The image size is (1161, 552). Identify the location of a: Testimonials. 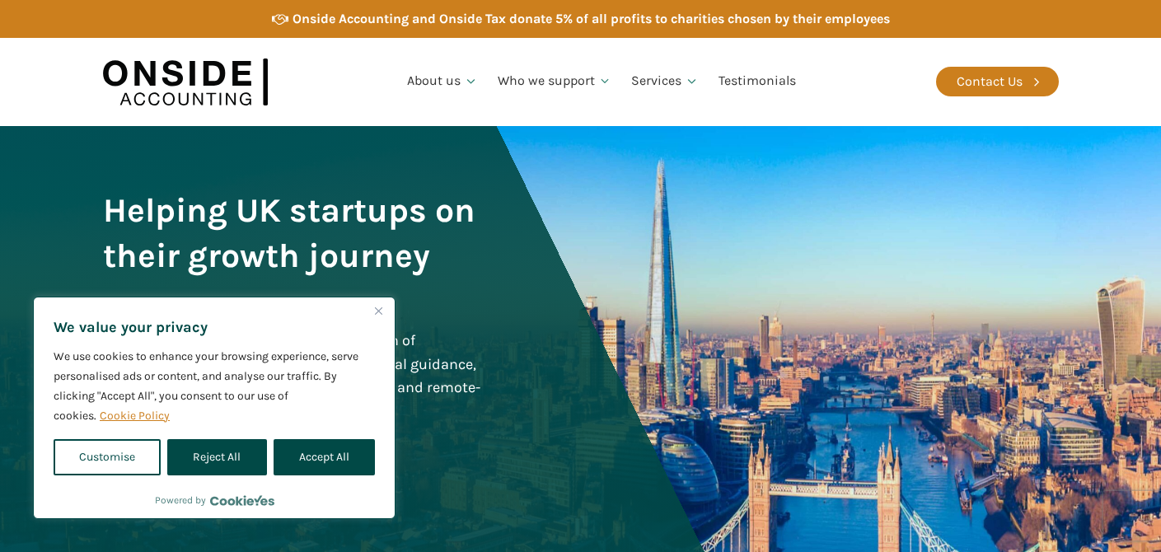
(757, 82).